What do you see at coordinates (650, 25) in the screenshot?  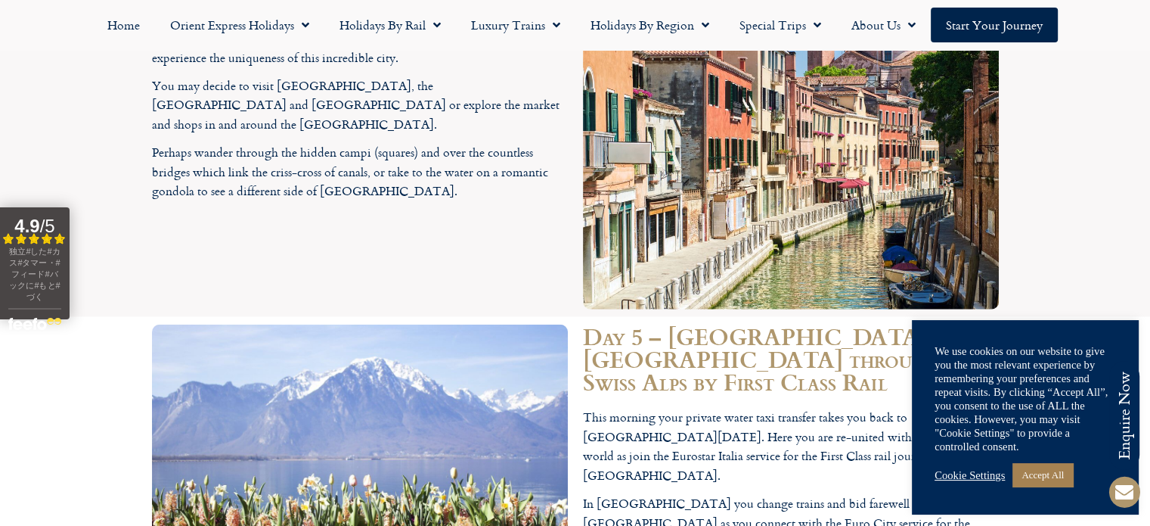 I see `a: Holidays by Region` at bounding box center [650, 25].